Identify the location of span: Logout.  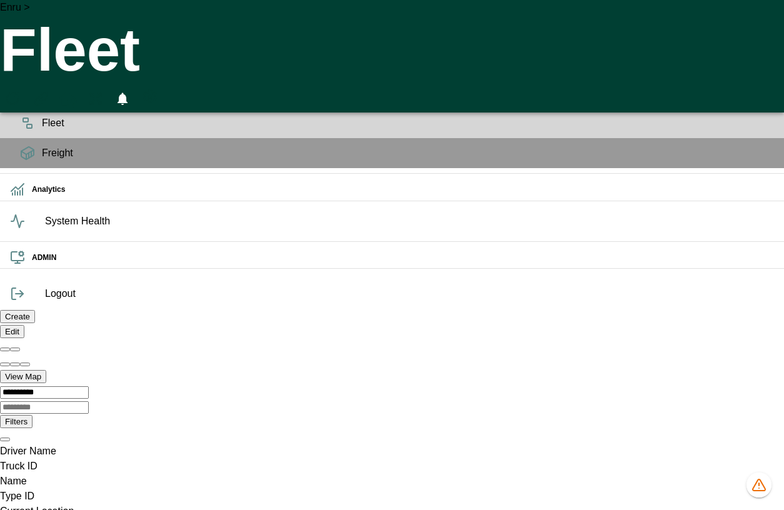
(410, 294).